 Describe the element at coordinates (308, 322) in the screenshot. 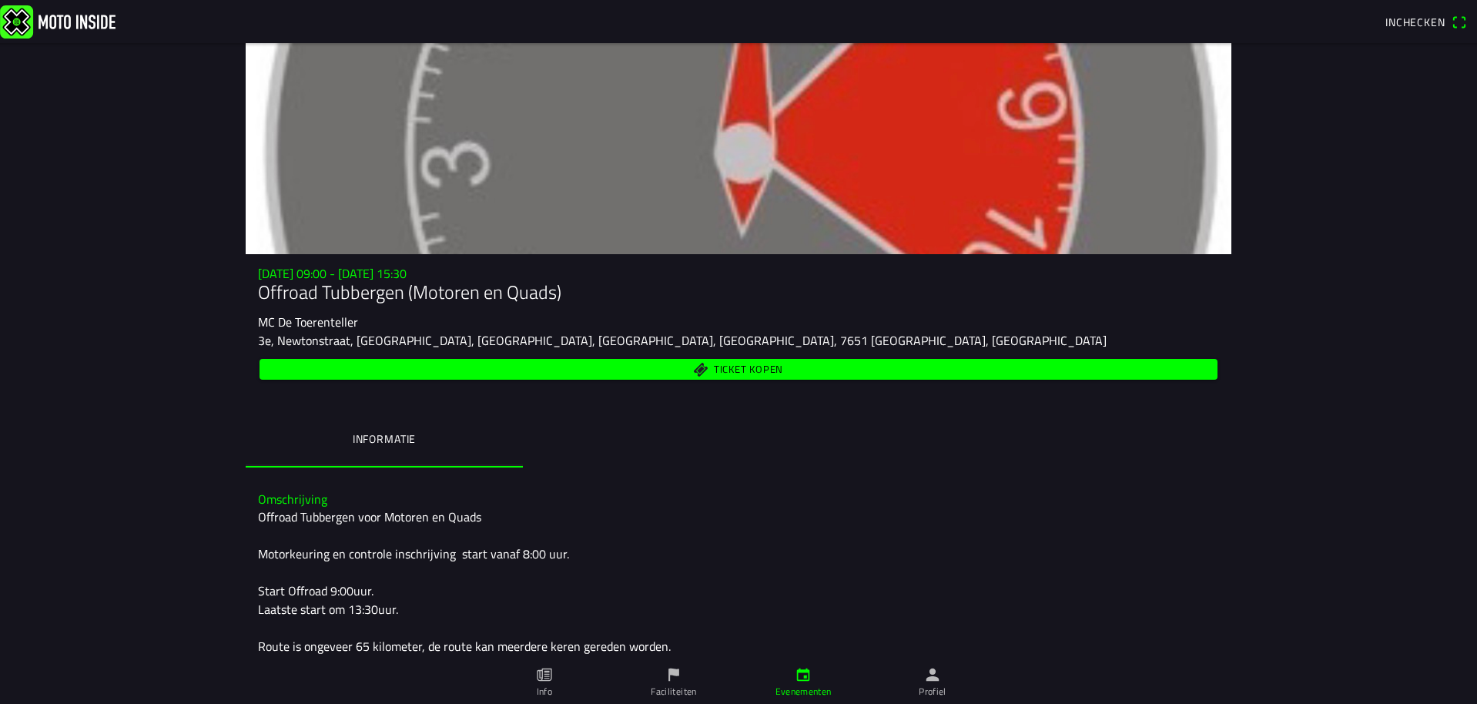

I see `ion-text: MC De Toerenteller` at that location.